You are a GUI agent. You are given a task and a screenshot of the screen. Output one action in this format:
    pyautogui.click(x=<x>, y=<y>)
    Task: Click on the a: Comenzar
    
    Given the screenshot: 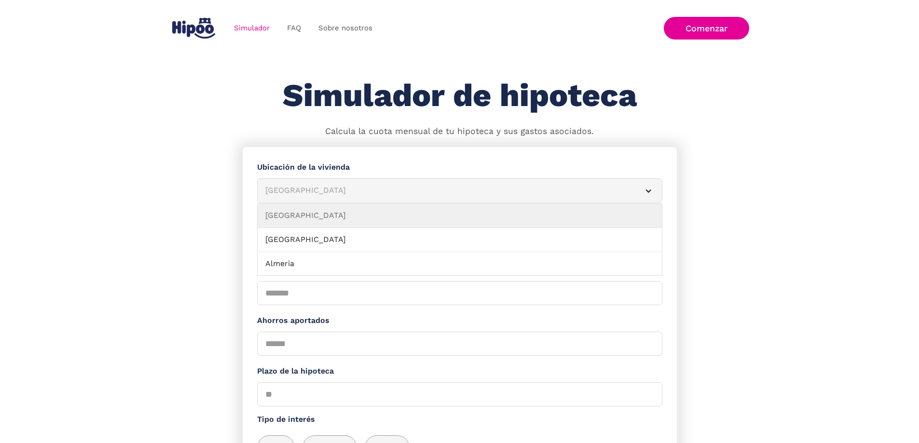 What is the action you would take?
    pyautogui.click(x=706, y=28)
    